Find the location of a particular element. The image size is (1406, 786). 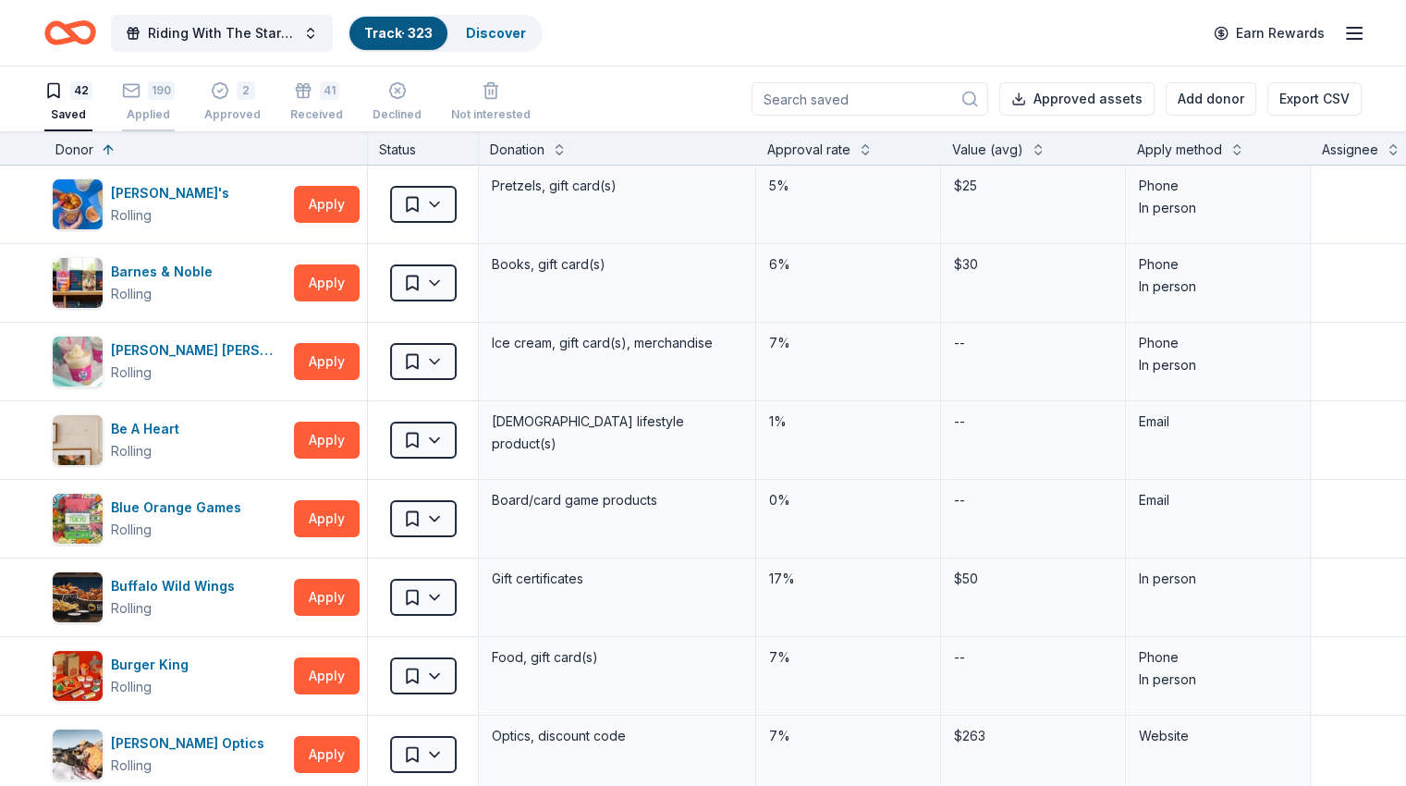

button: Add donor is located at coordinates (1211, 99).